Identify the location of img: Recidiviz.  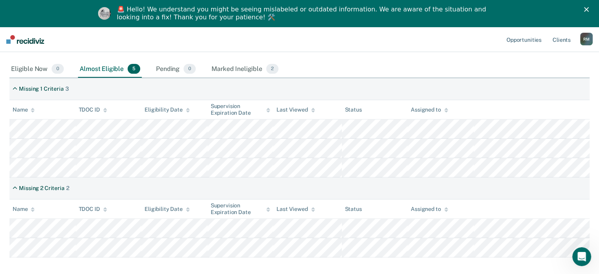
(25, 39).